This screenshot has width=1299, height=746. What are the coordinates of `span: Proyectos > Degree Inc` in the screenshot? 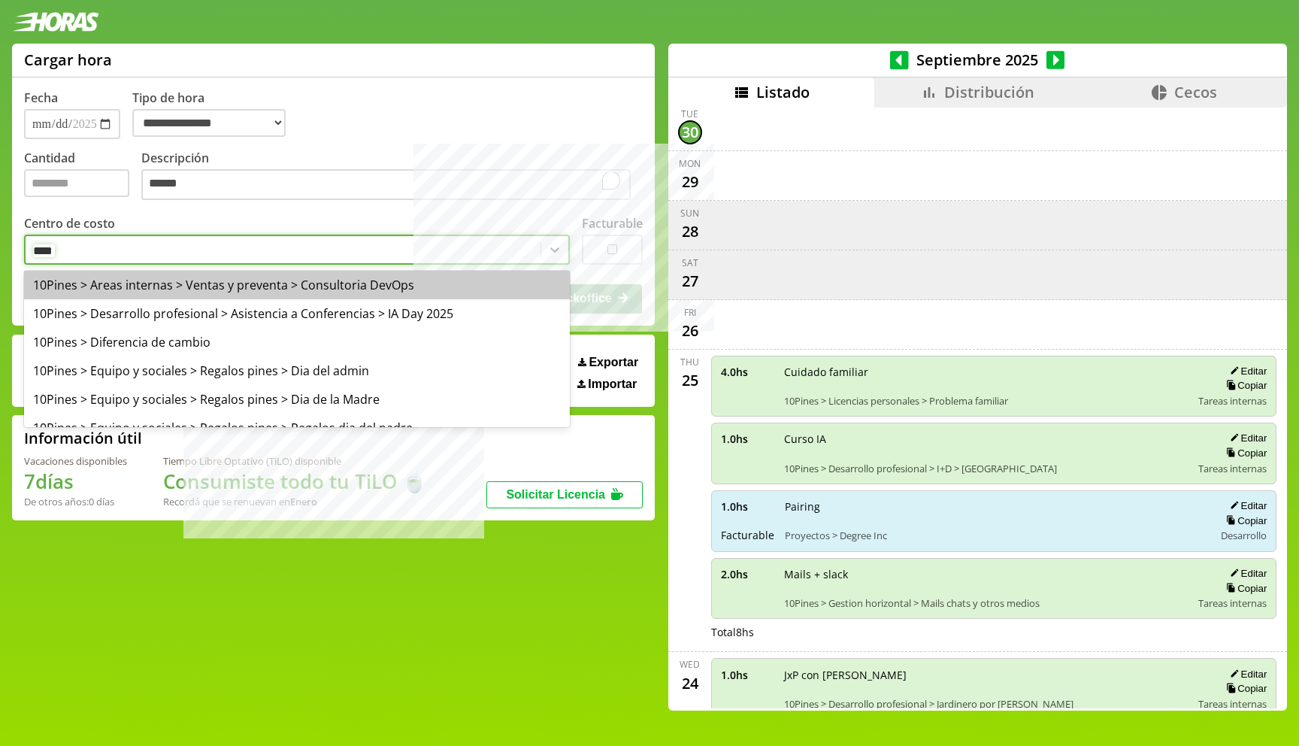 It's located at (994, 535).